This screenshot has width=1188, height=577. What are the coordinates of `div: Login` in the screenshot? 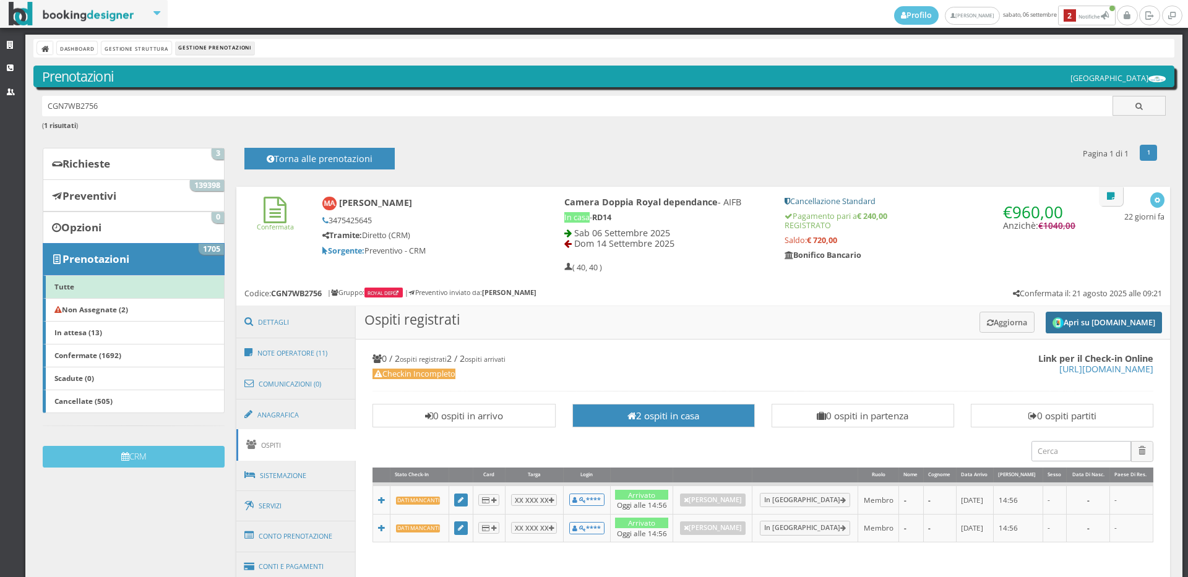 It's located at (587, 475).